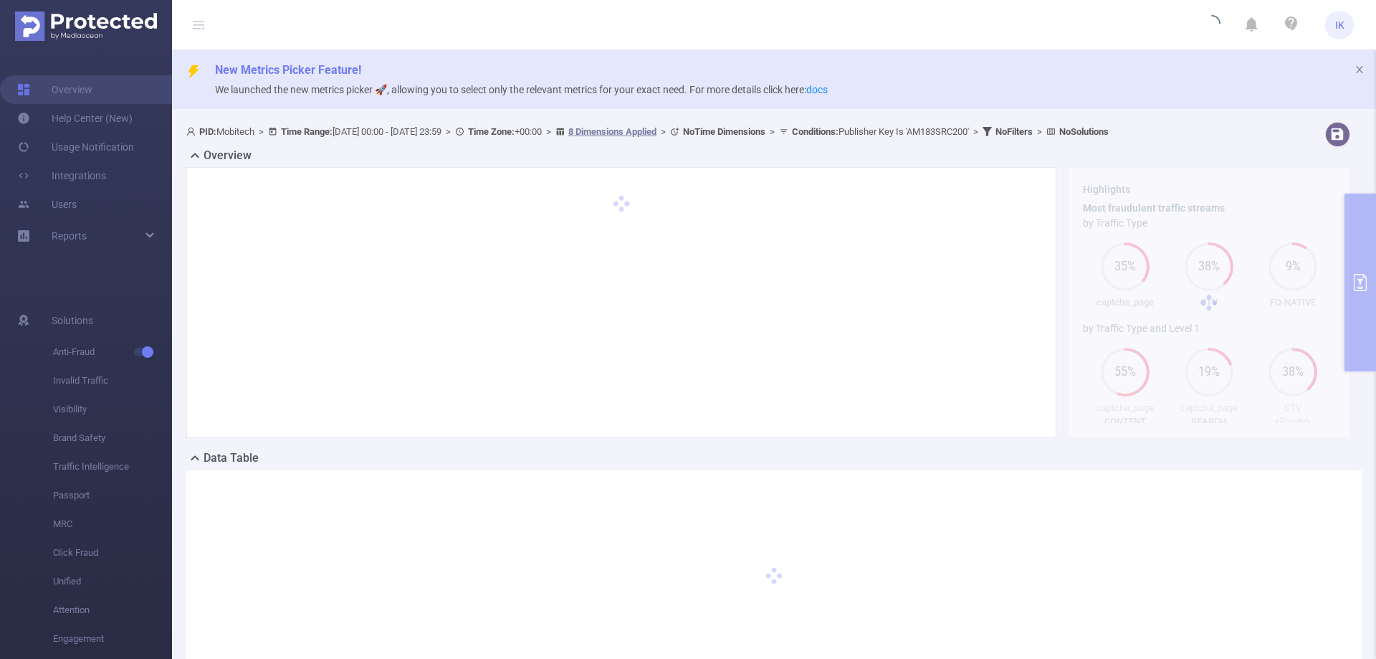 The width and height of the screenshot is (1376, 659). I want to click on a: Users, so click(47, 204).